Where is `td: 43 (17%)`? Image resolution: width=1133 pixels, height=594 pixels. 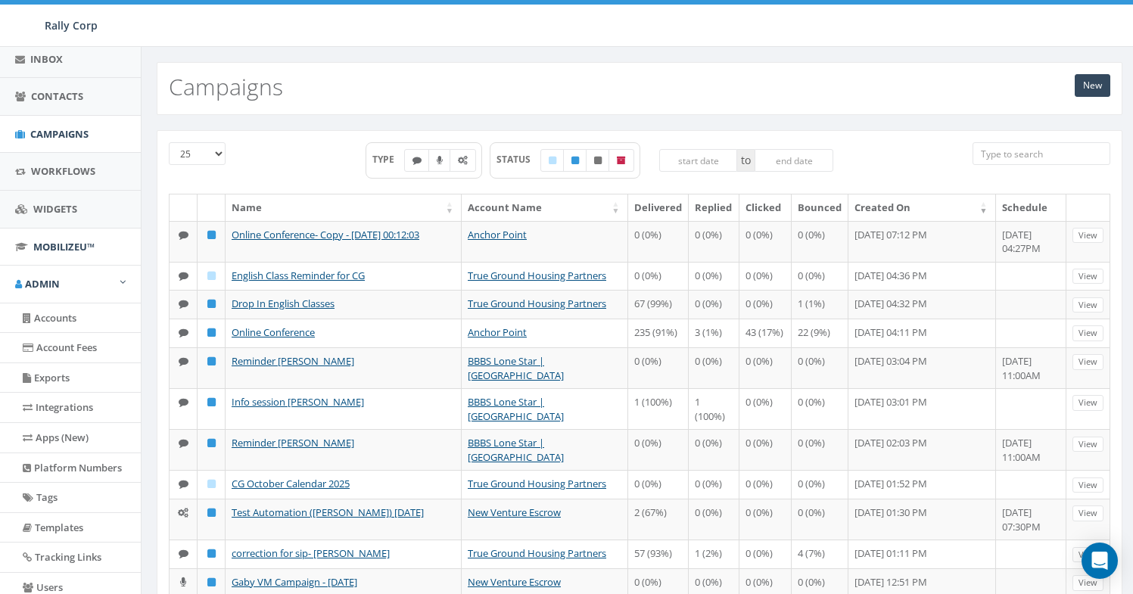 td: 43 (17%) is located at coordinates (765, 333).